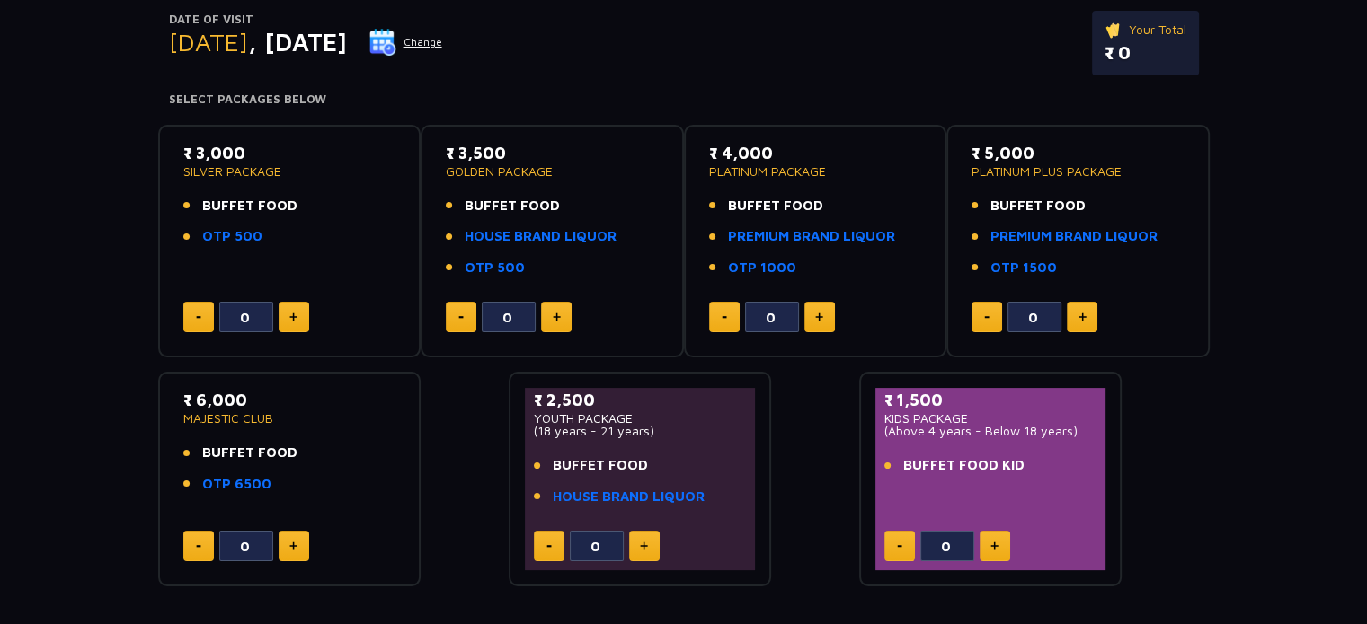  What do you see at coordinates (640, 400) in the screenshot?
I see `p: ₹ 2,500` at bounding box center [640, 400].